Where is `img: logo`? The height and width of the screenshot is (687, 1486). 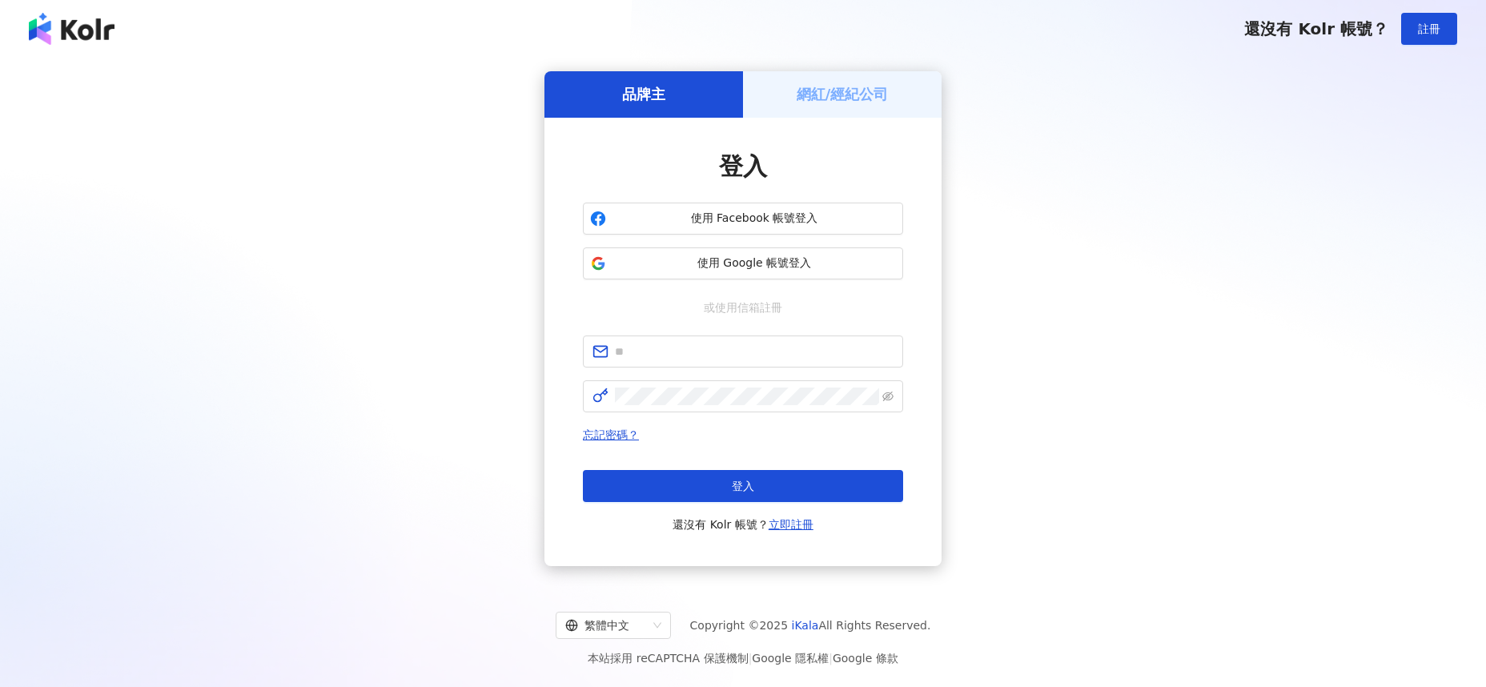
img: logo is located at coordinates (71, 29).